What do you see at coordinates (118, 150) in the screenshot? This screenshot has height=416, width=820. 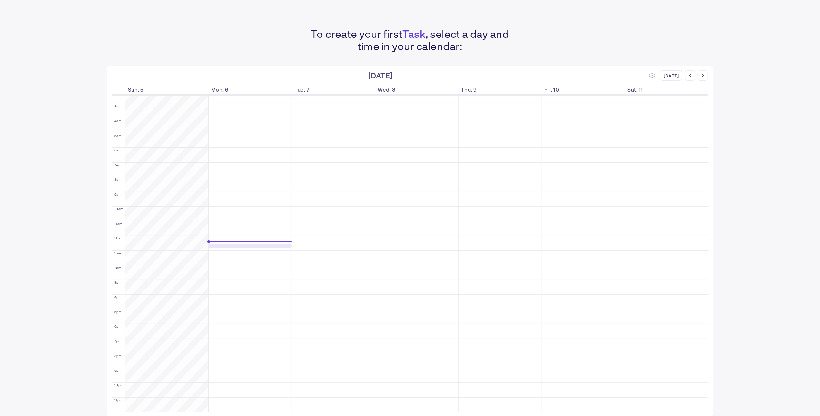 I see `div: 6am` at bounding box center [118, 150].